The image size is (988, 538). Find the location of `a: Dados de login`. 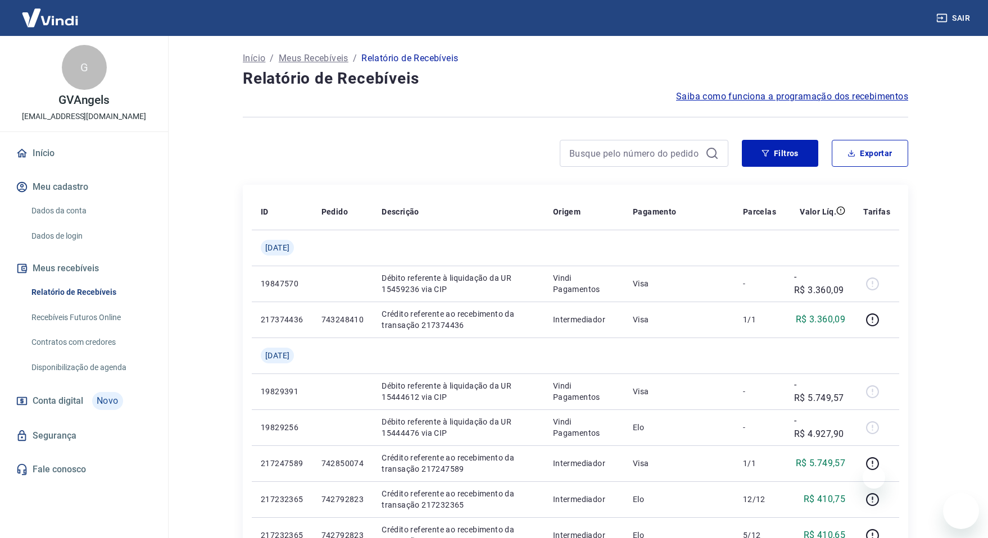

a: Dados de login is located at coordinates (90, 236).